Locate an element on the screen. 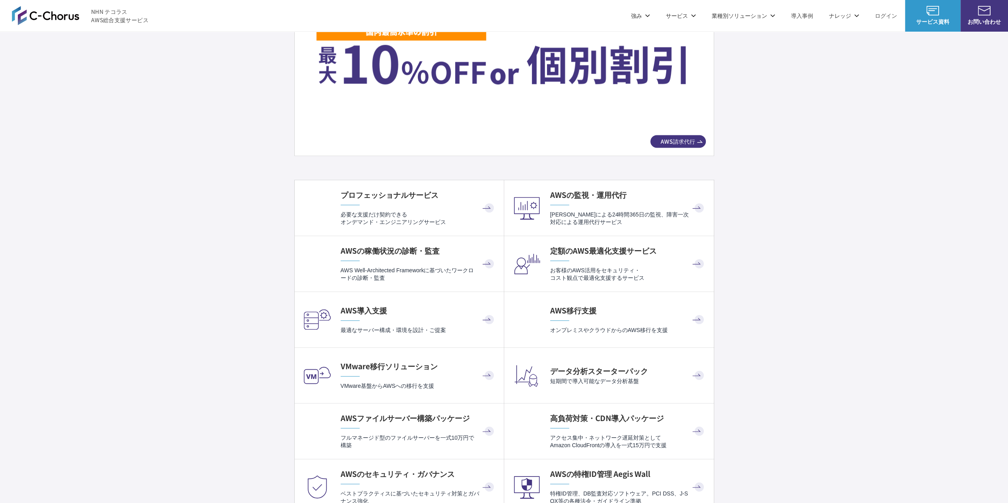 Image resolution: width=1008 pixels, height=503 pixels. img: お問い合わせ is located at coordinates (984, 11).